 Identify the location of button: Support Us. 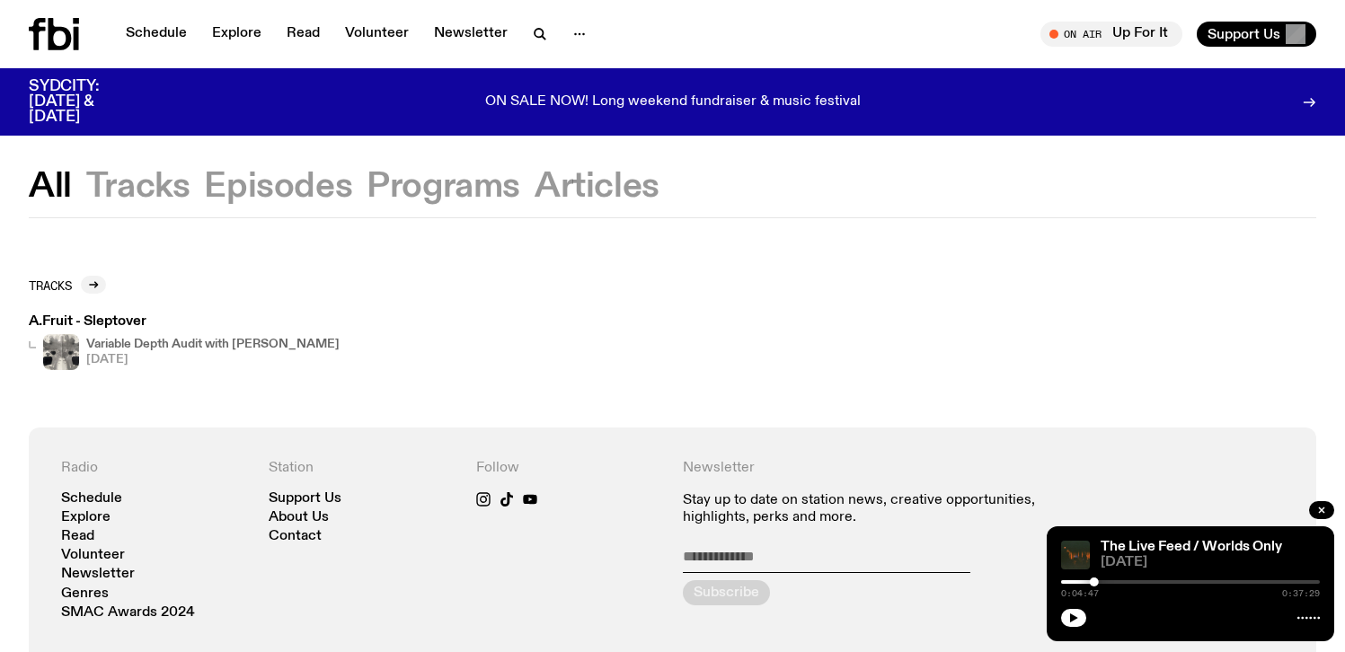
(1256, 34).